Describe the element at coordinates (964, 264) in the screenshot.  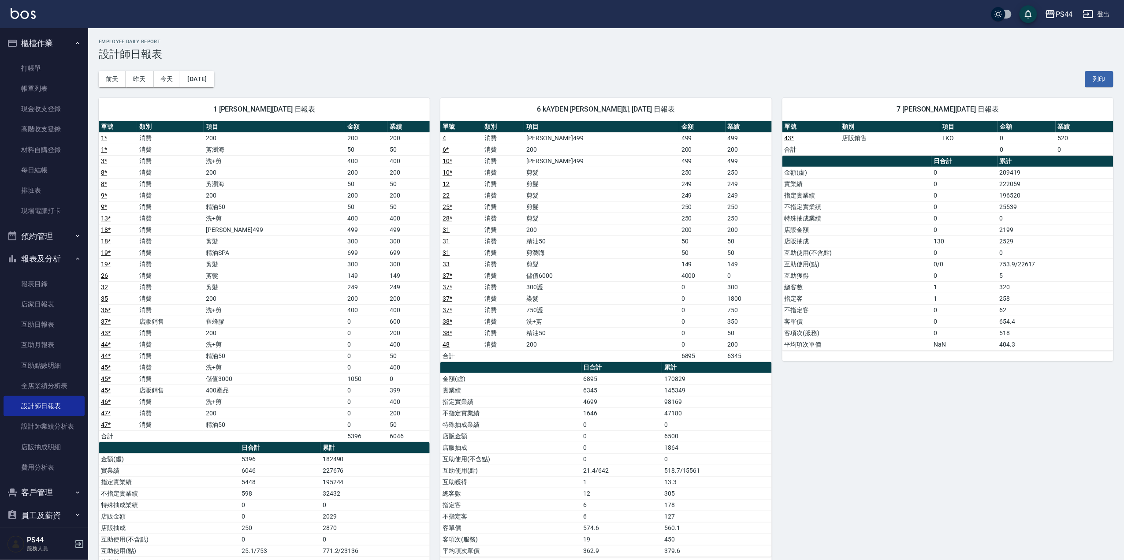
I see `td: 0/0` at that location.